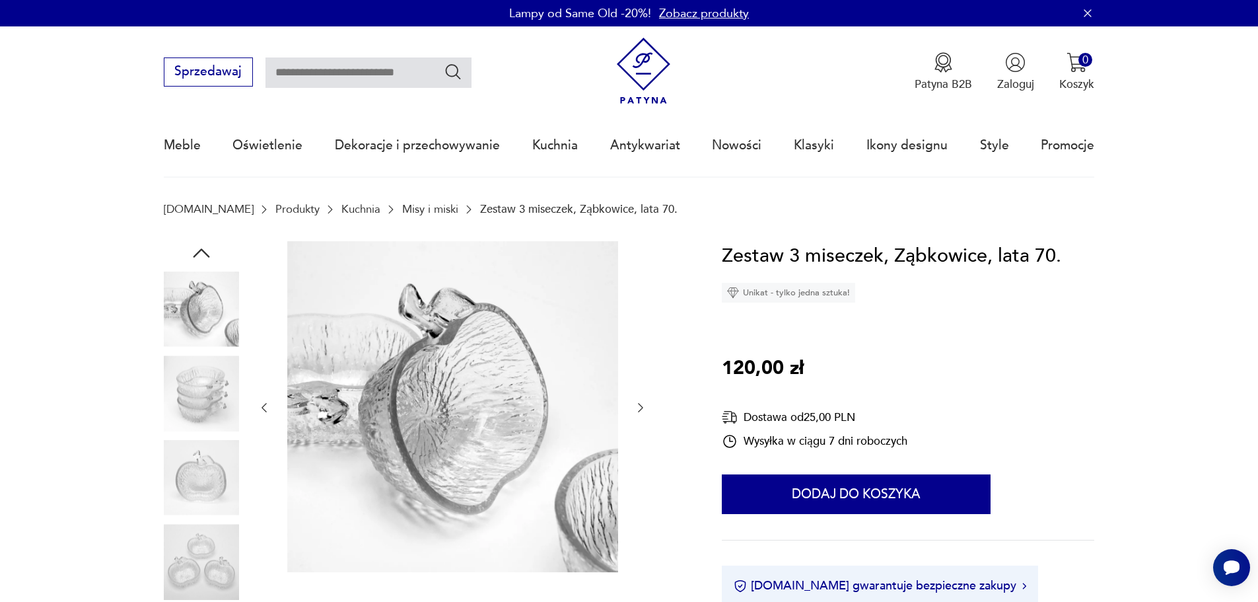  Describe the element at coordinates (943, 72) in the screenshot. I see `a: Ikona medaluPatyna B2B` at that location.